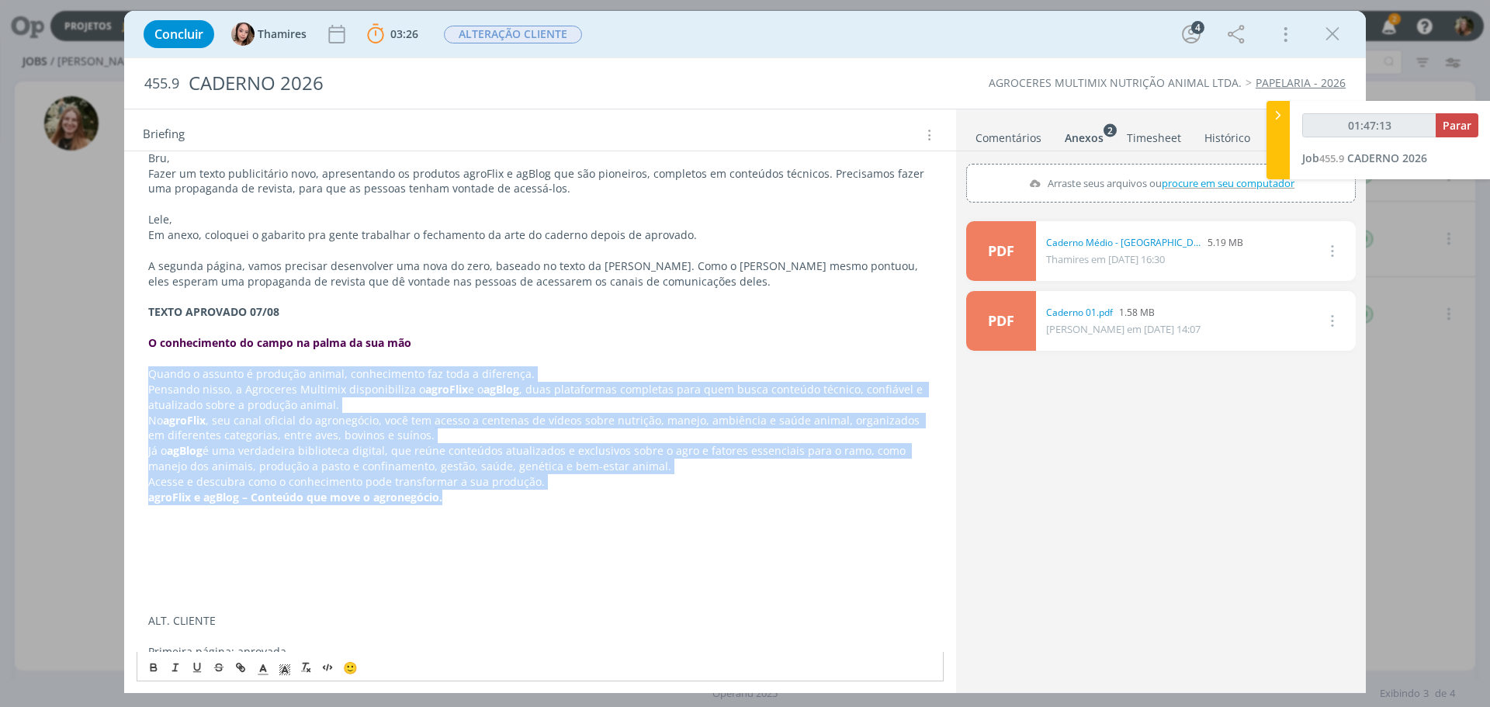 The width and height of the screenshot is (1490, 707). Describe the element at coordinates (1387, 158) in the screenshot. I see `span: CADERNO 2026` at that location.